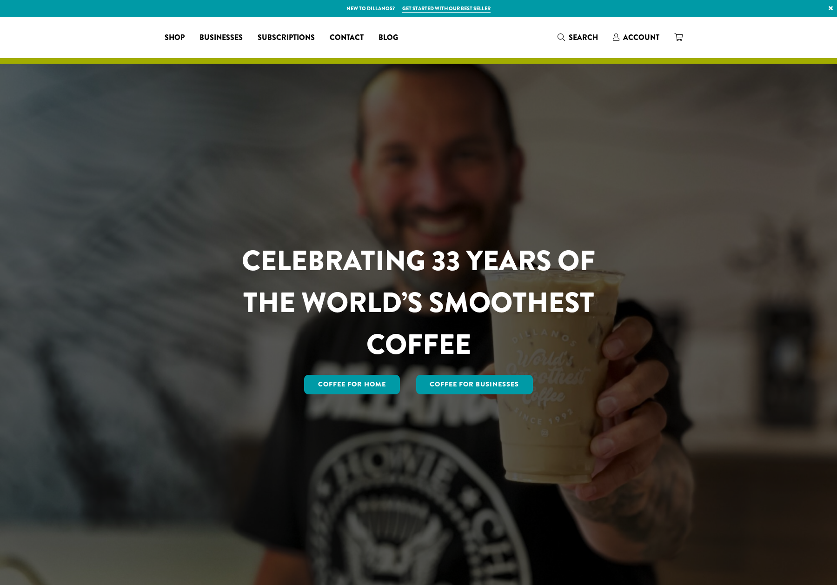 The height and width of the screenshot is (585, 837). I want to click on a: Get started with our best seller, so click(446, 8).